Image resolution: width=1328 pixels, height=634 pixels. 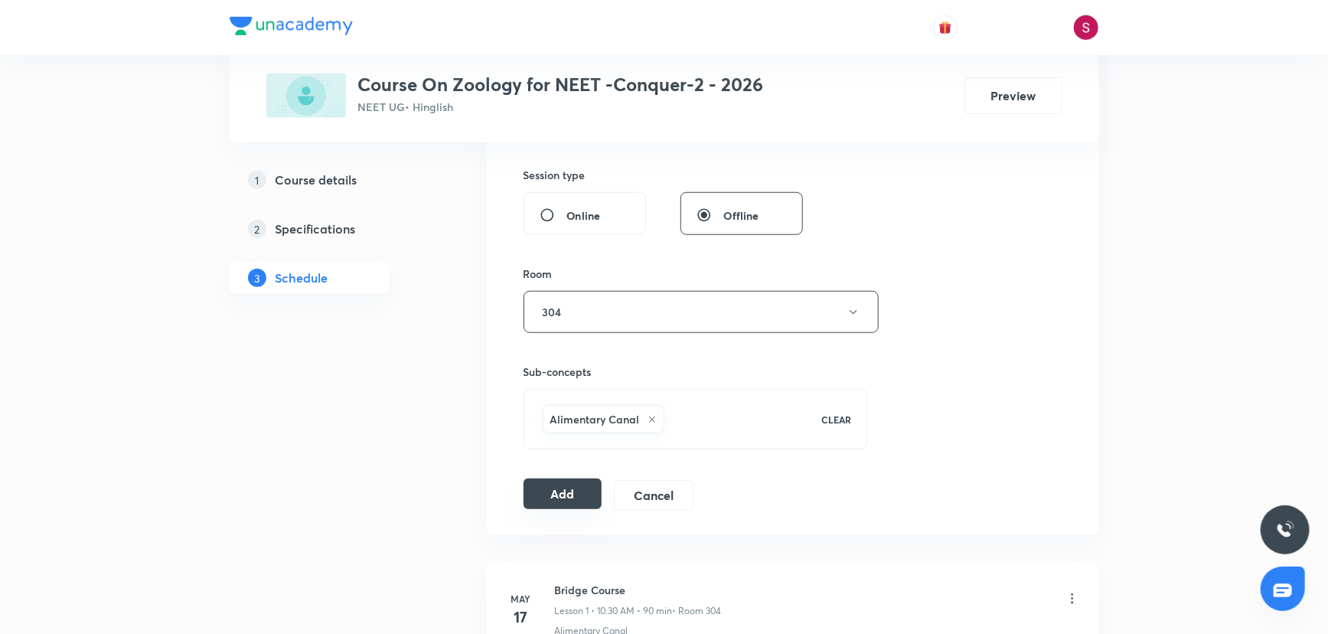 I want to click on p: • Room 304, so click(x=697, y=611).